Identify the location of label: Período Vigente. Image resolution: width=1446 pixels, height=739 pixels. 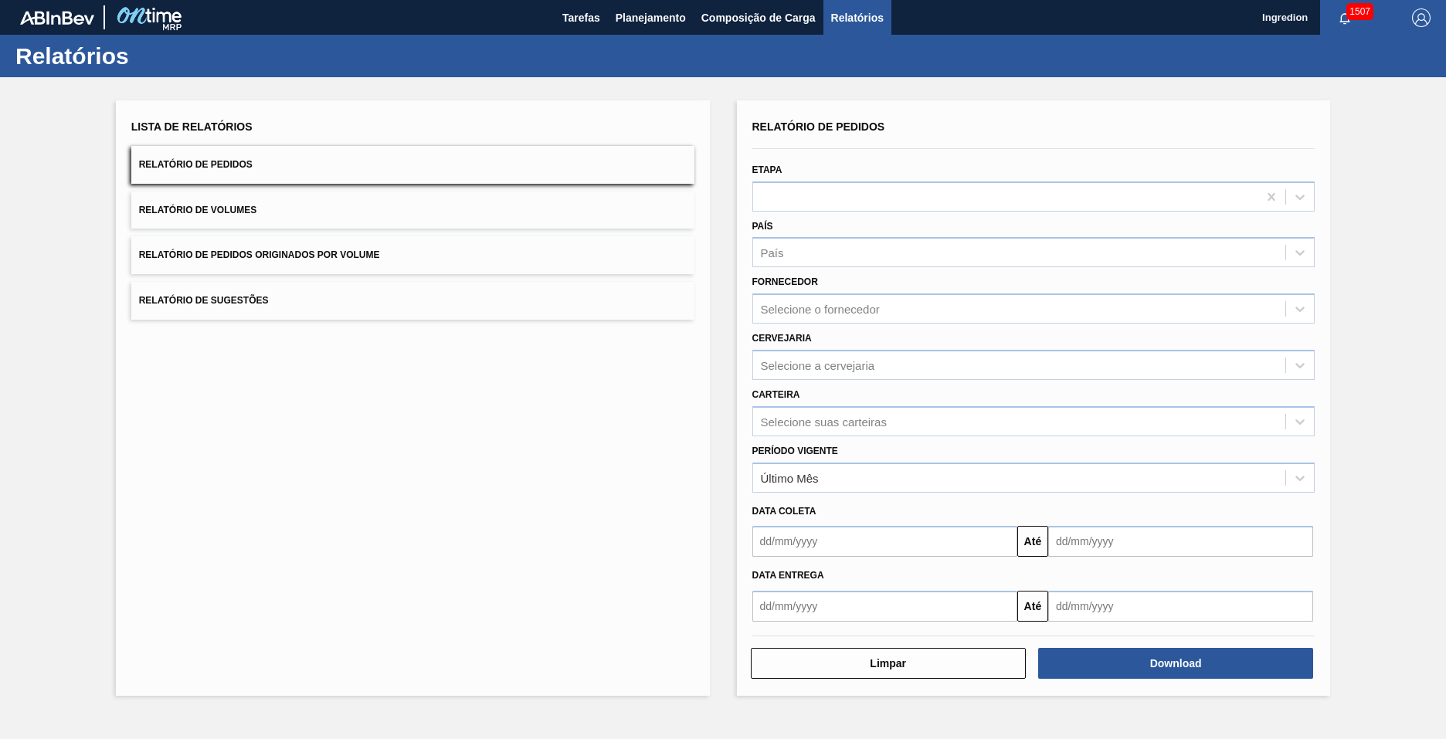
(795, 451).